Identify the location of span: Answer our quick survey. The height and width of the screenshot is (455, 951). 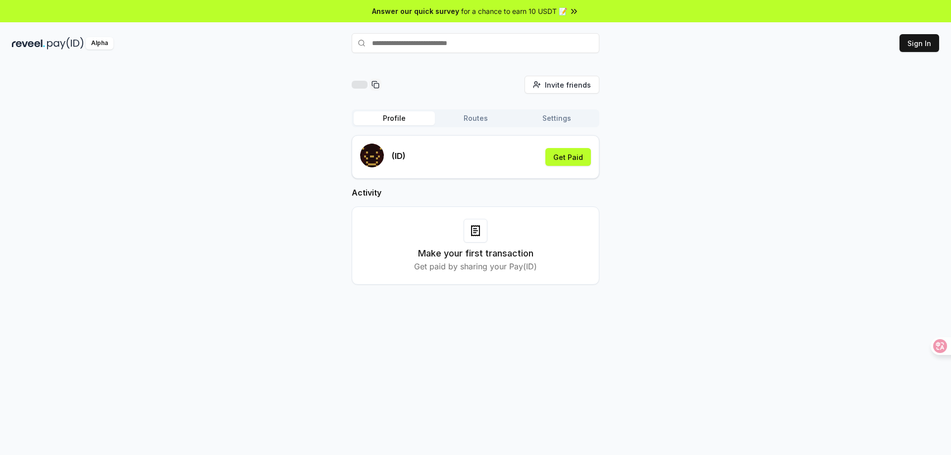
(415, 11).